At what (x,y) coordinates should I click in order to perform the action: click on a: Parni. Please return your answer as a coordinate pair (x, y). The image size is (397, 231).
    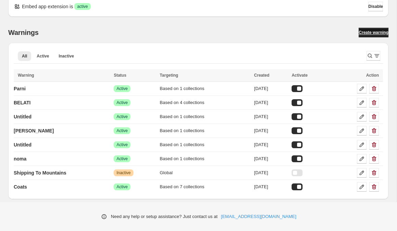
    Looking at the image, I should click on (20, 89).